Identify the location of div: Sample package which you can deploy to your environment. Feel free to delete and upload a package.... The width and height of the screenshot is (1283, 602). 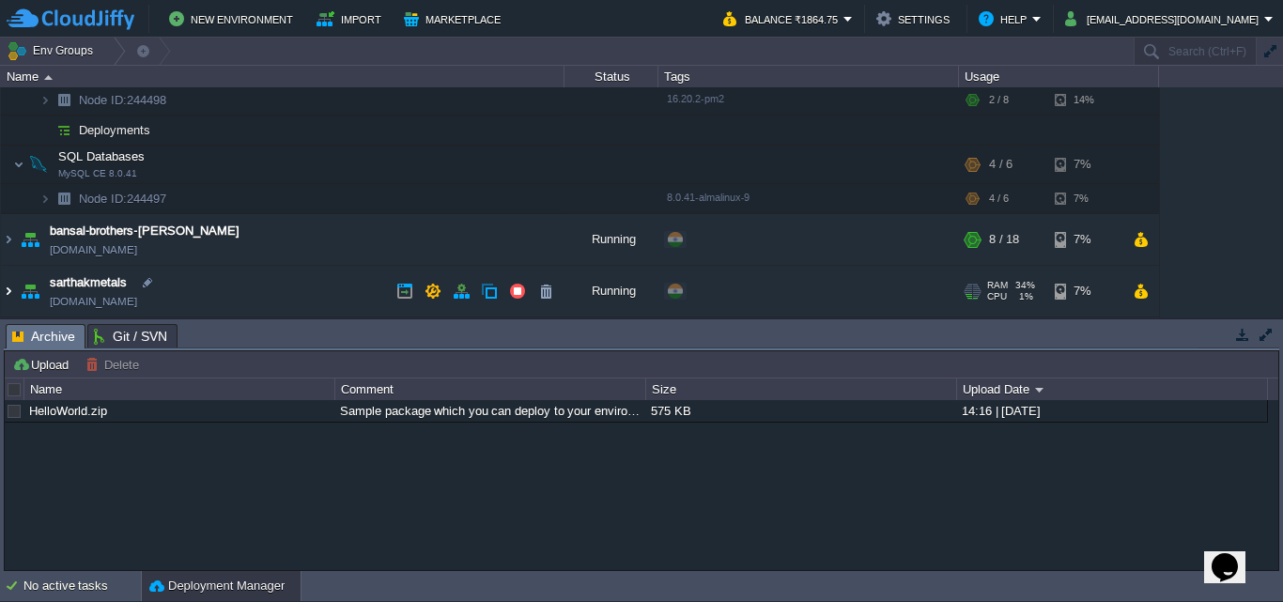
(489, 410).